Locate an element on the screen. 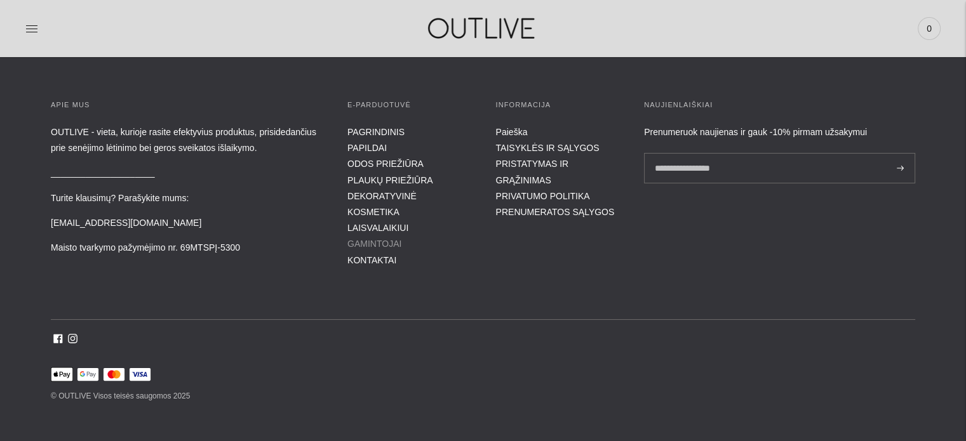 Image resolution: width=966 pixels, height=441 pixels. a: PRIVATUMO POLITIKA is located at coordinates (543, 196).